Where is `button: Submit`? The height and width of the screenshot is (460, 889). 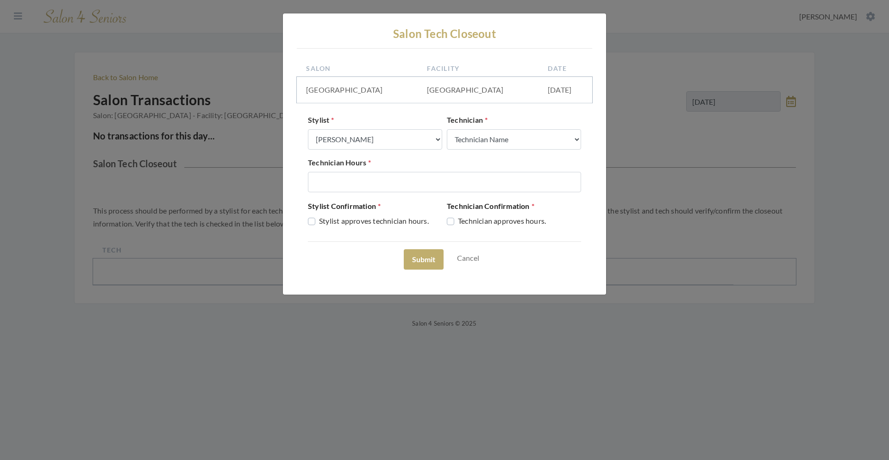 button: Submit is located at coordinates (423, 259).